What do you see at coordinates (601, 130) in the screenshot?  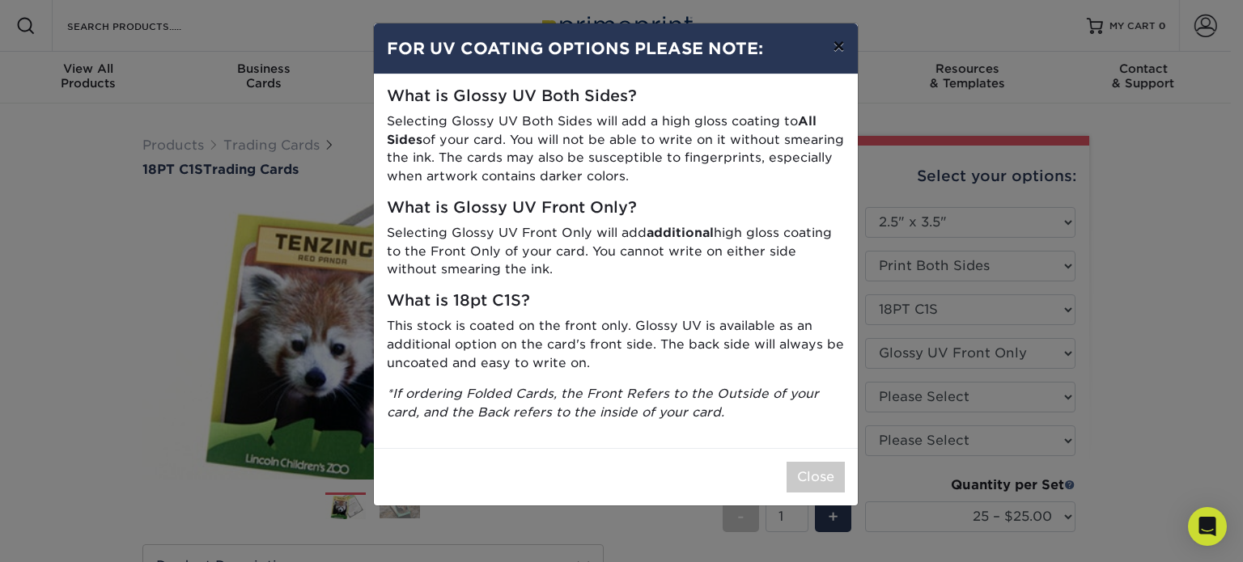 I see `strong: All Sides` at bounding box center [601, 130].